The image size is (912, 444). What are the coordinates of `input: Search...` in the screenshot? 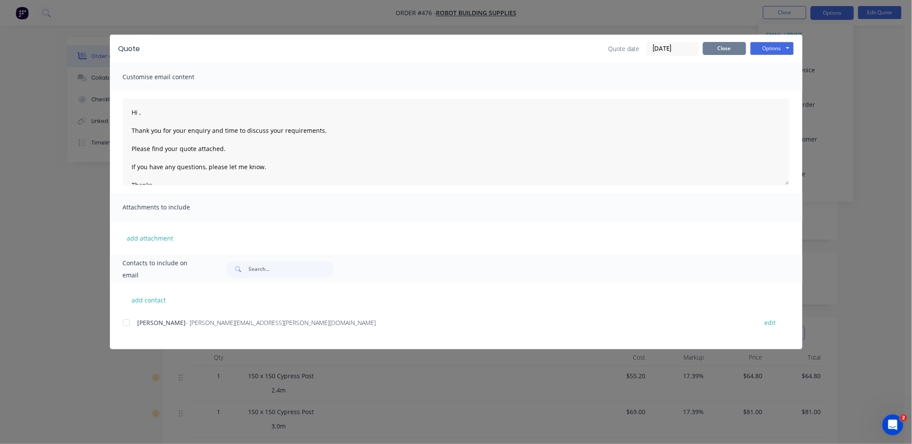 It's located at (291, 269).